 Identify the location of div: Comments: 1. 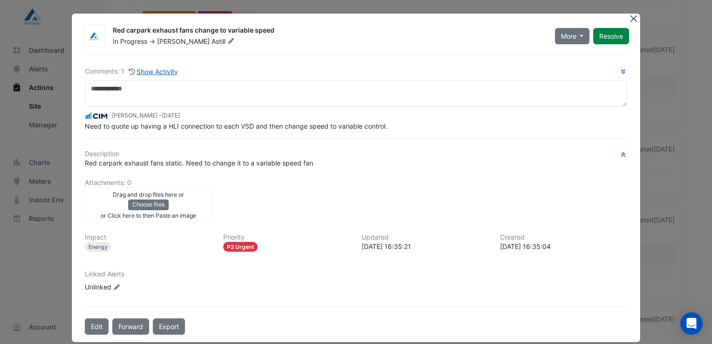
(132, 71).